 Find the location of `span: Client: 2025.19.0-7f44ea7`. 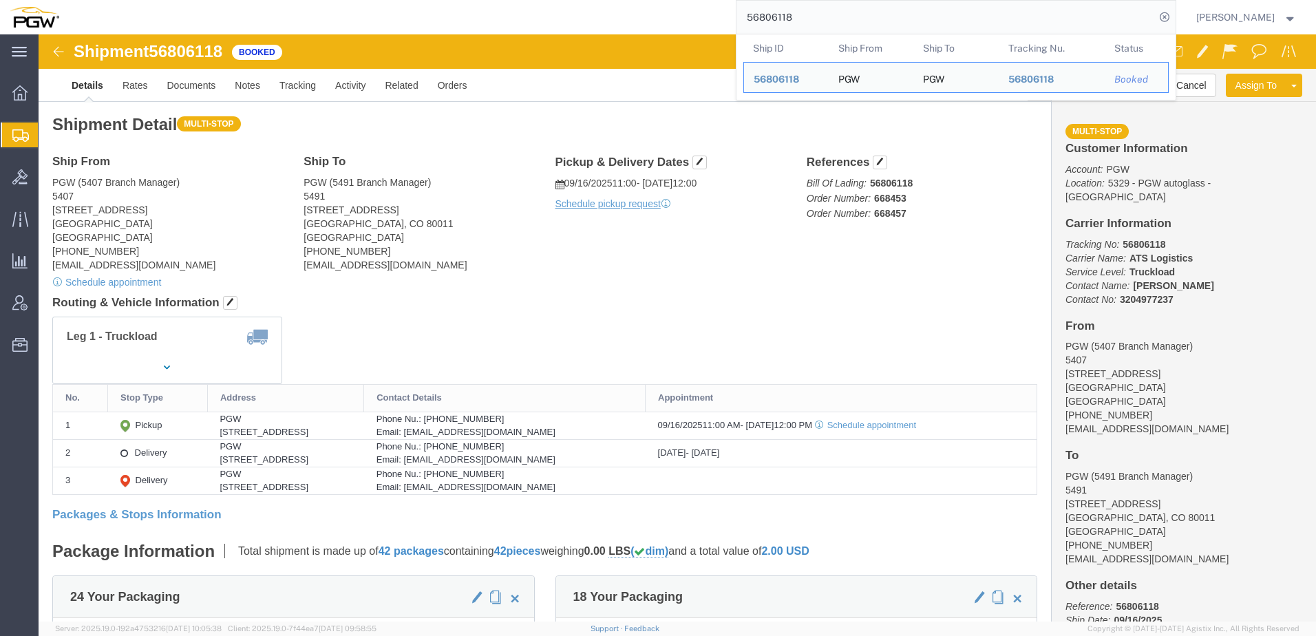

span: Client: 2025.19.0-7f44ea7 is located at coordinates (302, 628).